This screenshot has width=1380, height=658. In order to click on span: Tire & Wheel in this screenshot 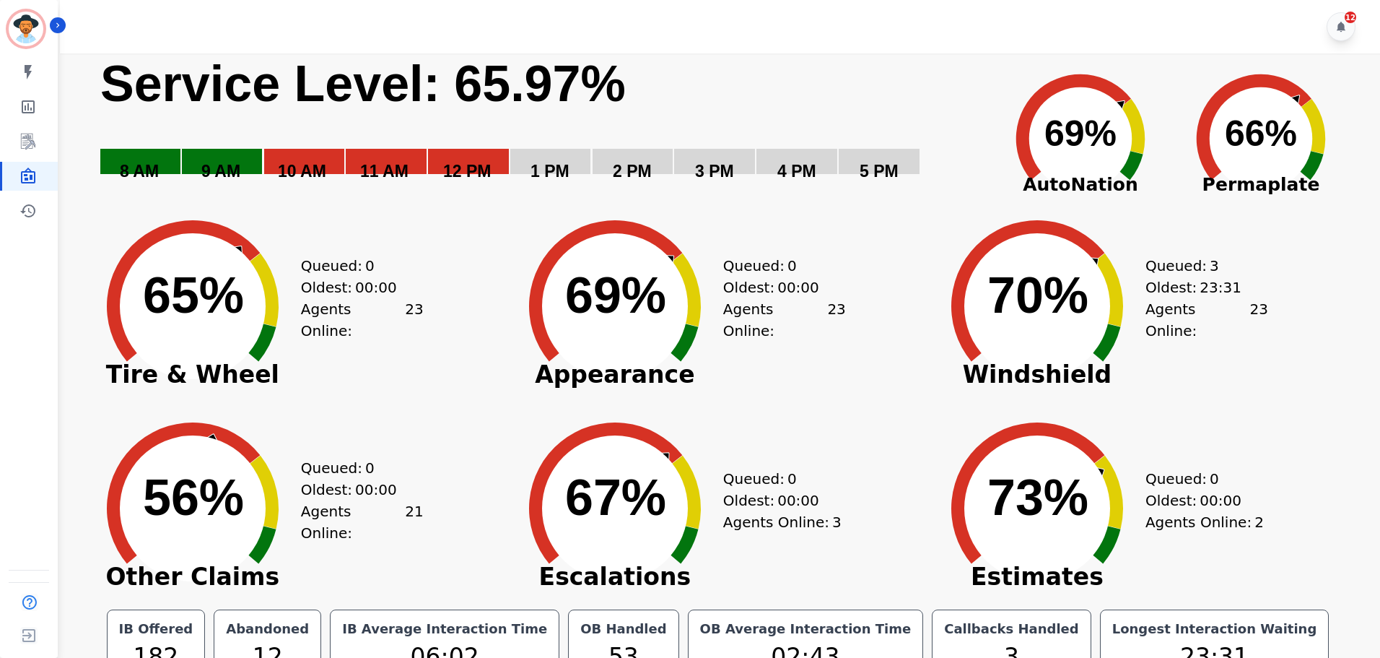, I will do `click(193, 375)`.